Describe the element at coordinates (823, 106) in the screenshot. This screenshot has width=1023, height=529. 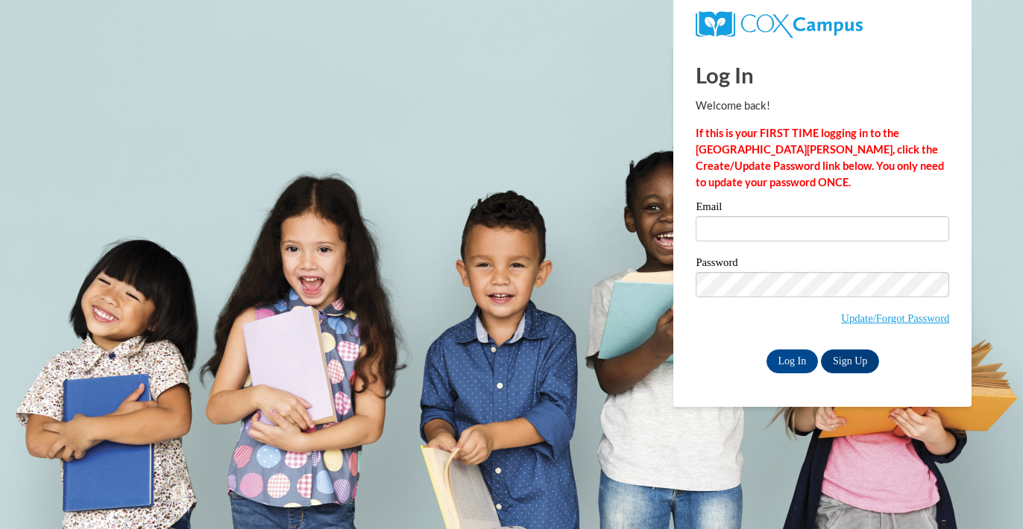
I see `p: Welcome back!` at that location.